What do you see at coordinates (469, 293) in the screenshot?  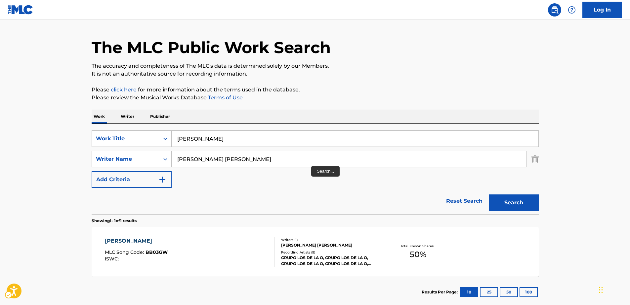 I see `button: 10` at bounding box center [469, 293].